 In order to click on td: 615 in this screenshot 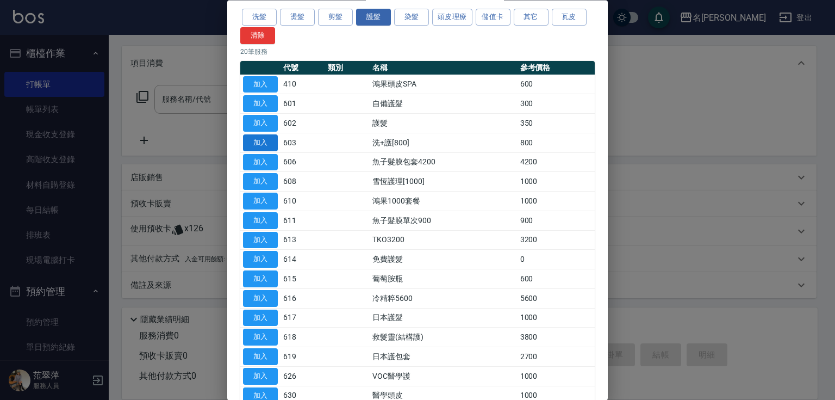, I will do `click(303, 279)`.